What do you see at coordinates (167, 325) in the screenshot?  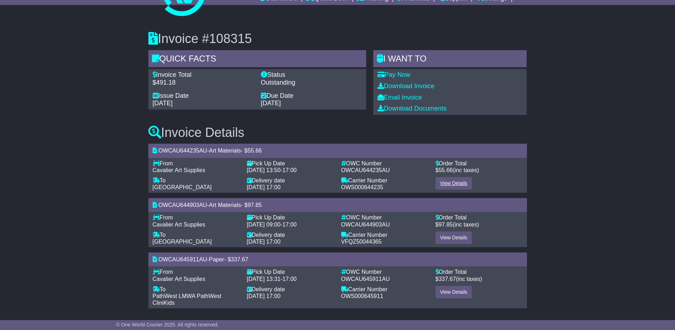 I see `span: © One World Courier 2025. All rights reserved.` at bounding box center [167, 325].